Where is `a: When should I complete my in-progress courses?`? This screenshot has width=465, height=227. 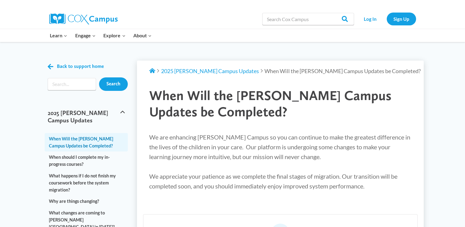
a: When should I complete my in-progress courses? is located at coordinates (86, 160).